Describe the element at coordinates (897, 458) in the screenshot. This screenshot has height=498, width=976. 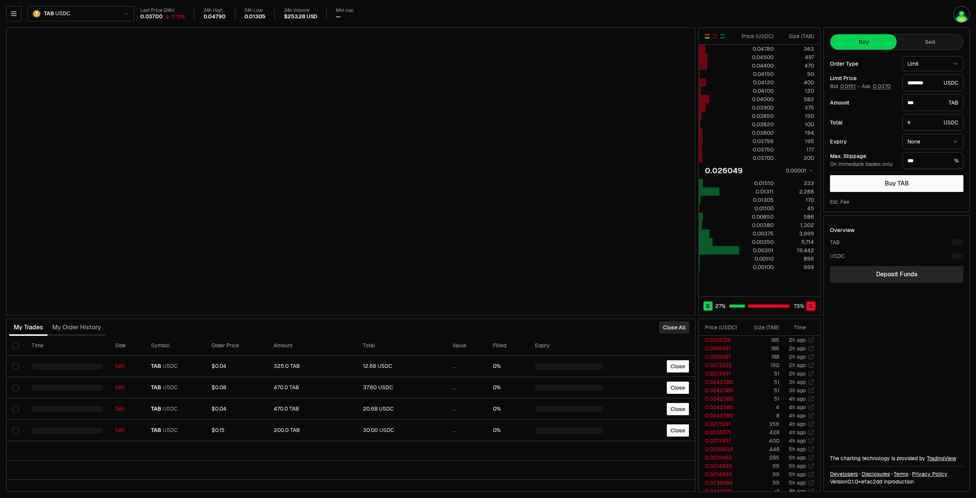
I see `div: The charting technology is provided by` at that location.